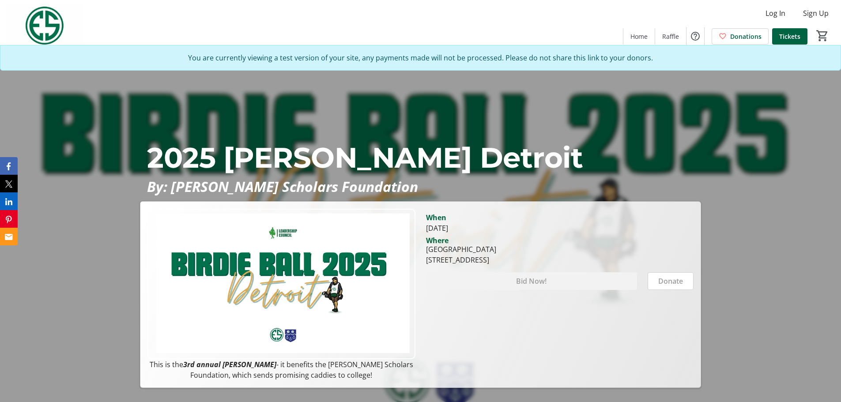 The width and height of the screenshot is (841, 402). Describe the element at coordinates (436, 218) in the screenshot. I see `div: When` at that location.